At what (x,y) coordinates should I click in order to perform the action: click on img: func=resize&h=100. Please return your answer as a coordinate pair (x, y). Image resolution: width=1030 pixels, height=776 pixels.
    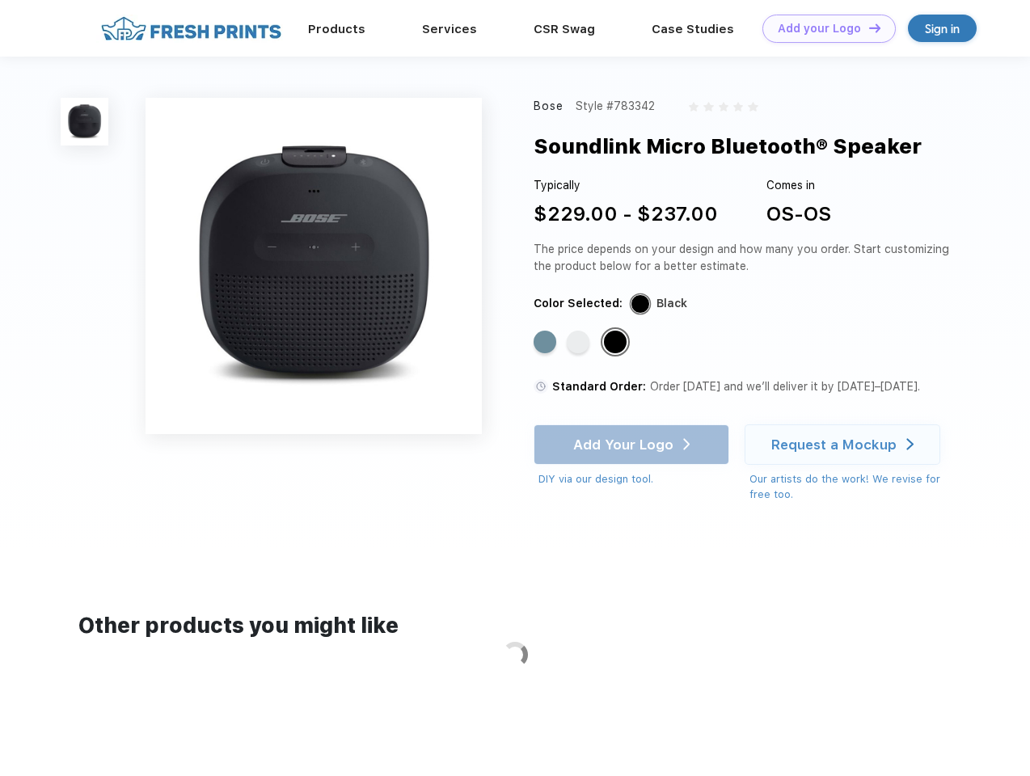
    Looking at the image, I should click on (84, 121).